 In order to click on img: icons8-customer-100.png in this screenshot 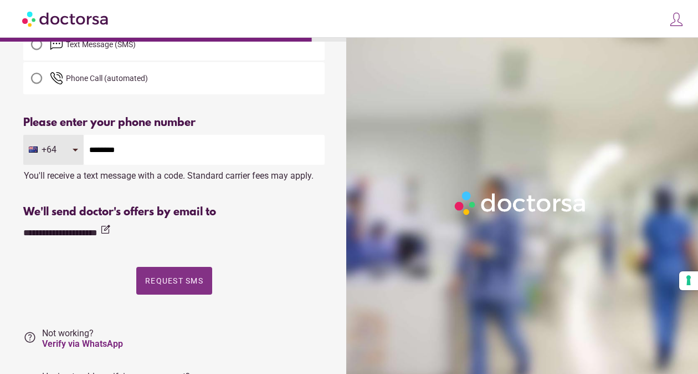, I will do `click(677, 19)`.